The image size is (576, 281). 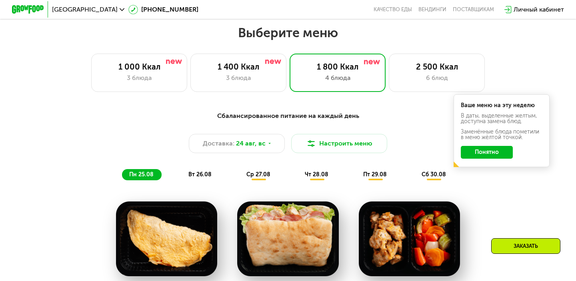 What do you see at coordinates (539, 10) in the screenshot?
I see `div: Личный кабинет` at bounding box center [539, 10].